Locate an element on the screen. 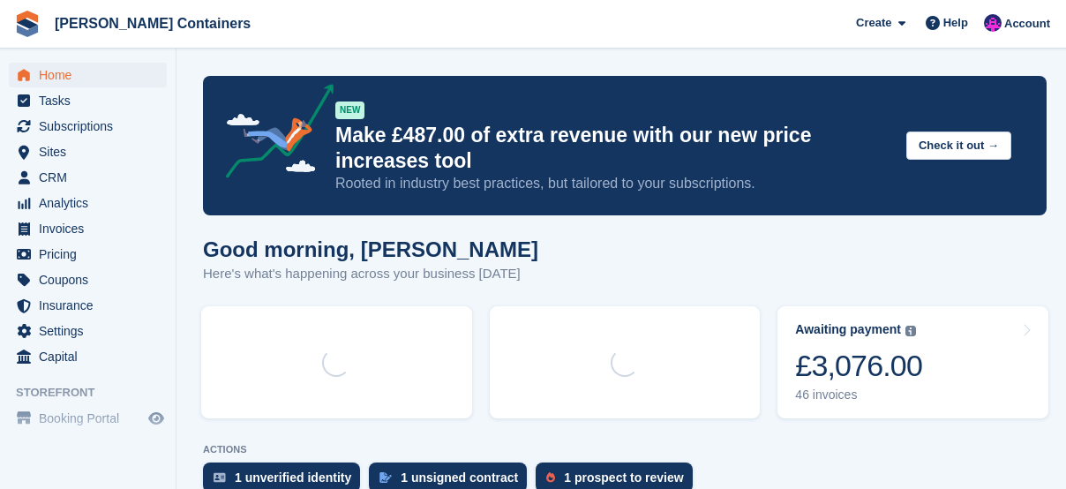 The image size is (1066, 489). div: 1 unverified identity is located at coordinates (293, 477).